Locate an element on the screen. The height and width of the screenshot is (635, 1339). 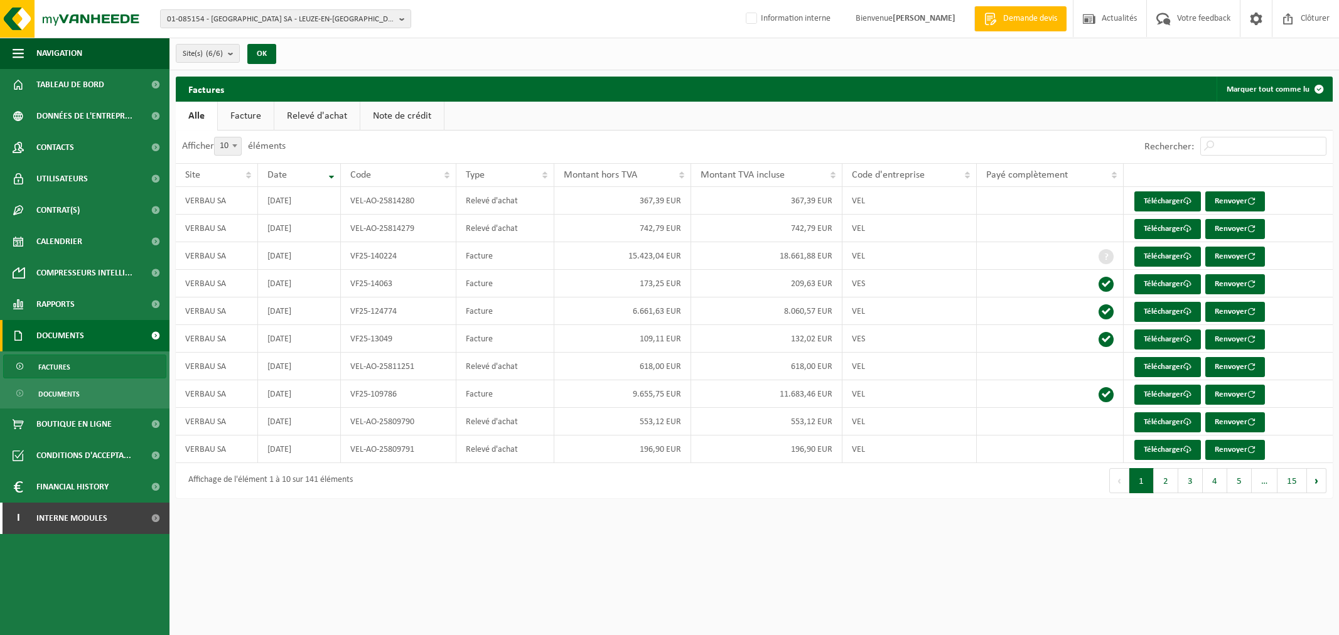
button: Next is located at coordinates (1317, 481).